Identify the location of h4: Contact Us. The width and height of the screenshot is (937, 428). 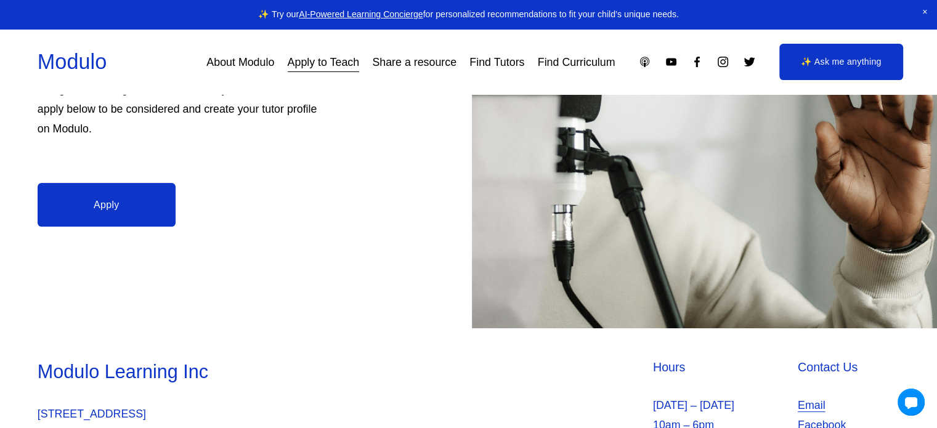
(849, 367).